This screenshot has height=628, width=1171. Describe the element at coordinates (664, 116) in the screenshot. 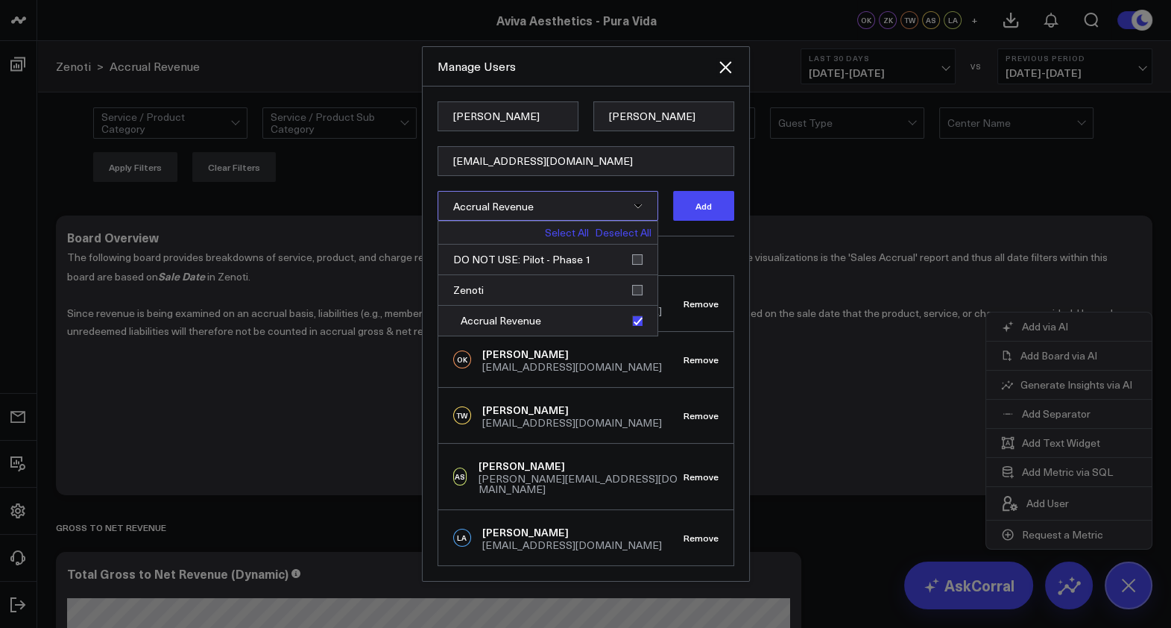

I see `input: Last name` at that location.